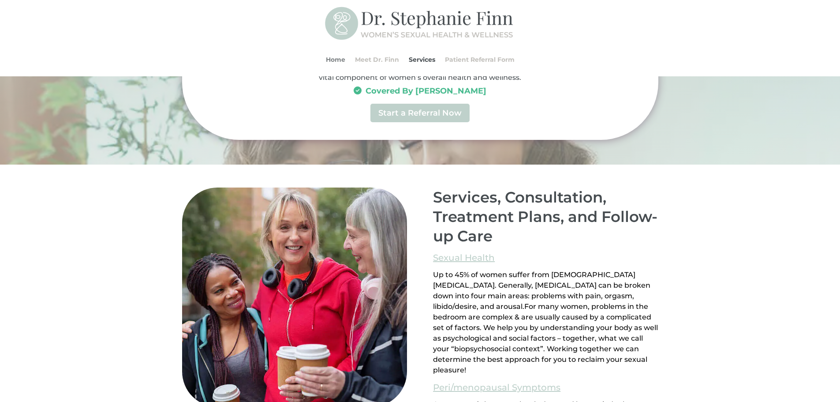  I want to click on a: Peri/menopausal Symptoms, so click(496, 387).